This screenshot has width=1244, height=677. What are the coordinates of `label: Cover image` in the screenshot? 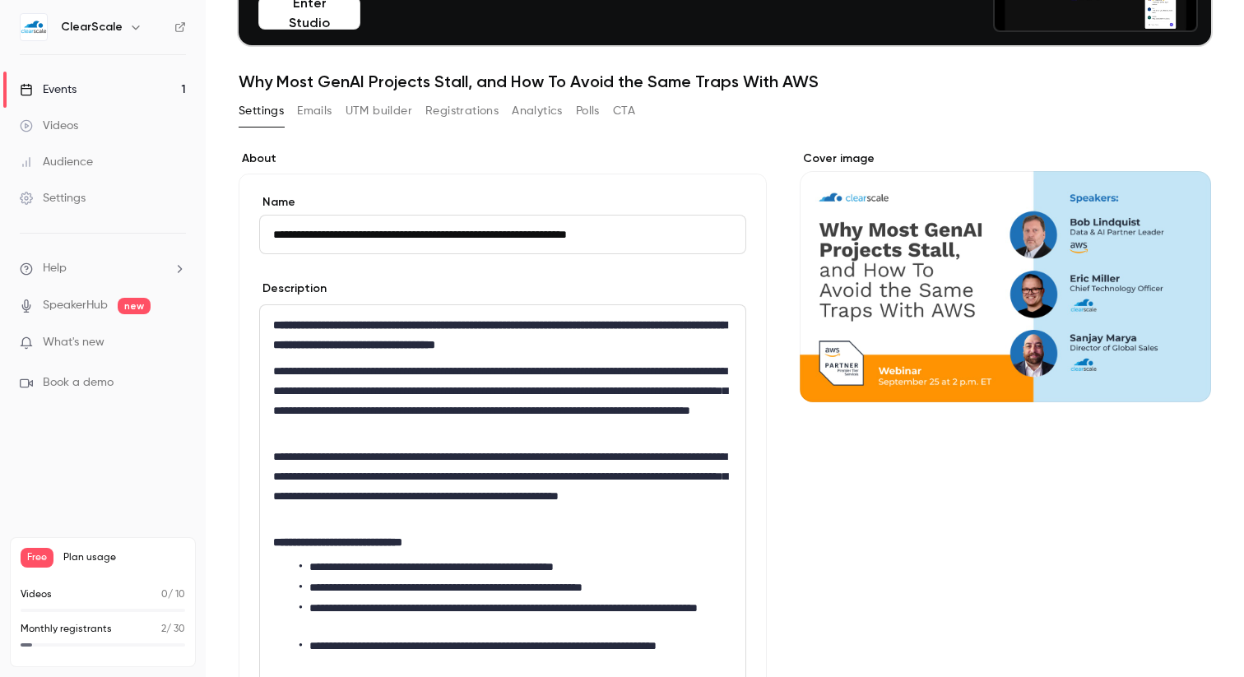 It's located at (1005, 159).